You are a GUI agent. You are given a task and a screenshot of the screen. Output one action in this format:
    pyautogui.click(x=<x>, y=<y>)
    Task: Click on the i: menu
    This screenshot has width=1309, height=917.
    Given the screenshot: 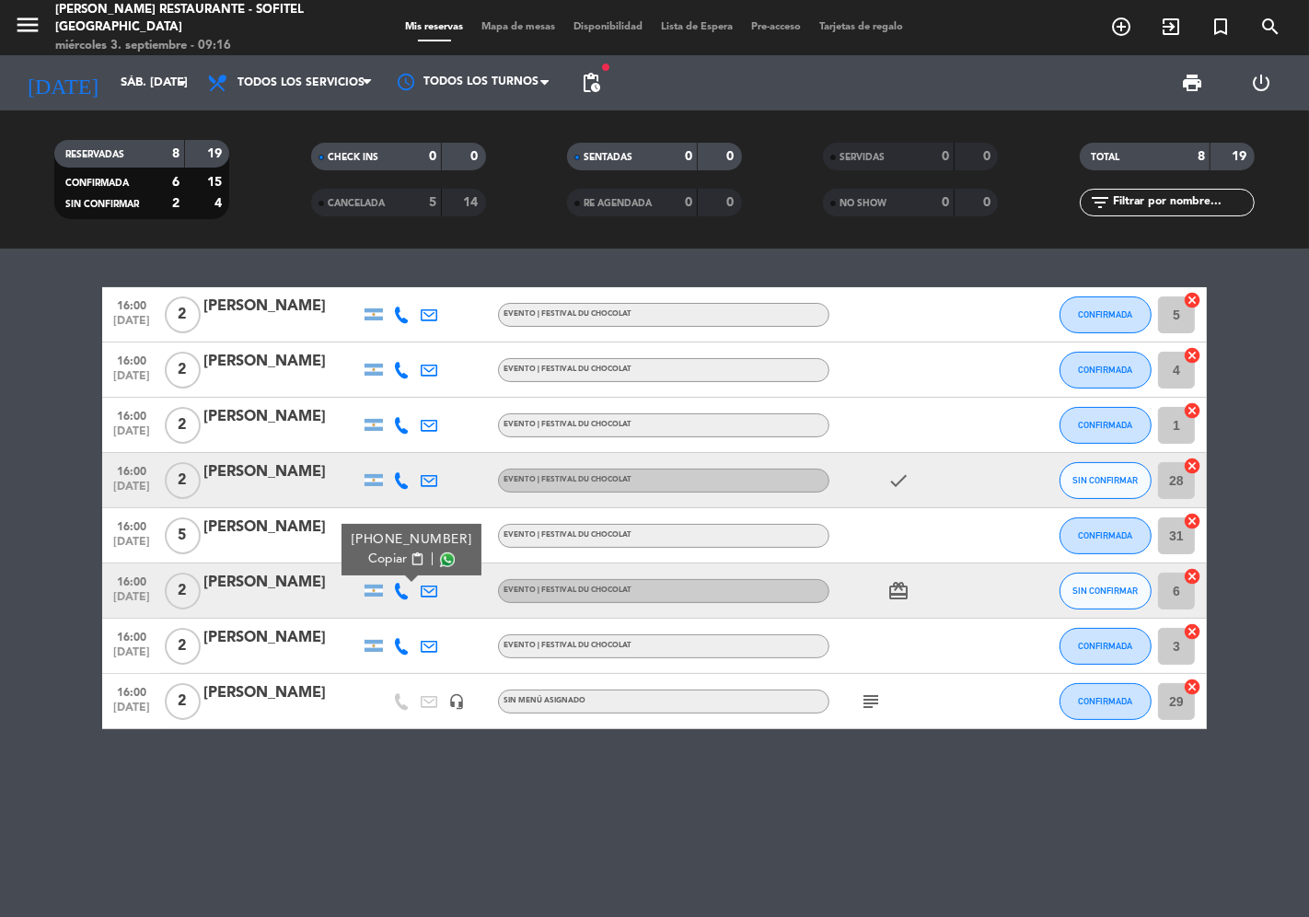 What is the action you would take?
    pyautogui.click(x=28, y=25)
    